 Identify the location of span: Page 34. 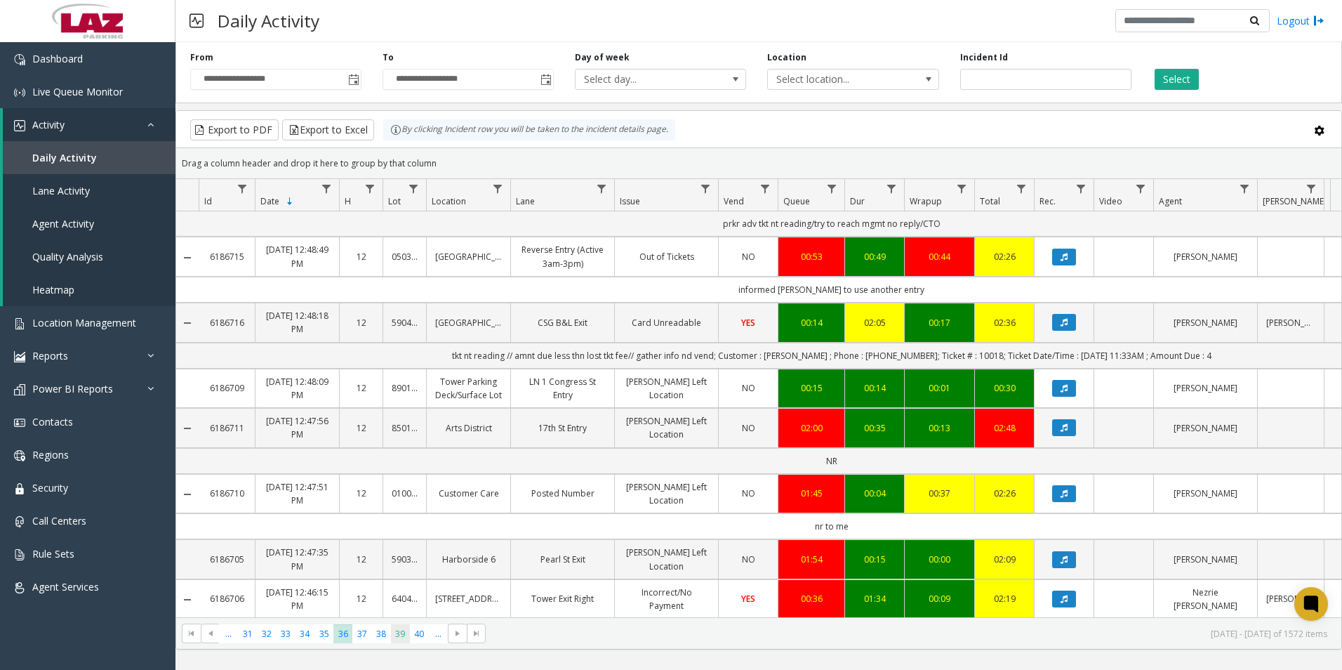
(305, 633).